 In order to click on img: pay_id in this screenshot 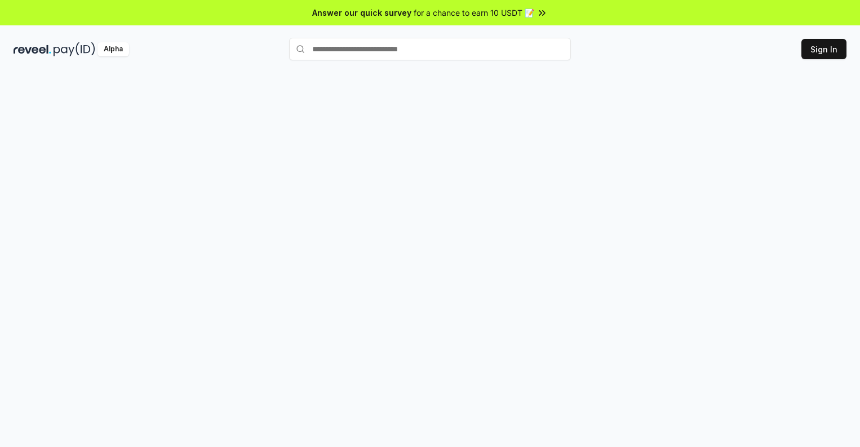, I will do `click(74, 49)`.